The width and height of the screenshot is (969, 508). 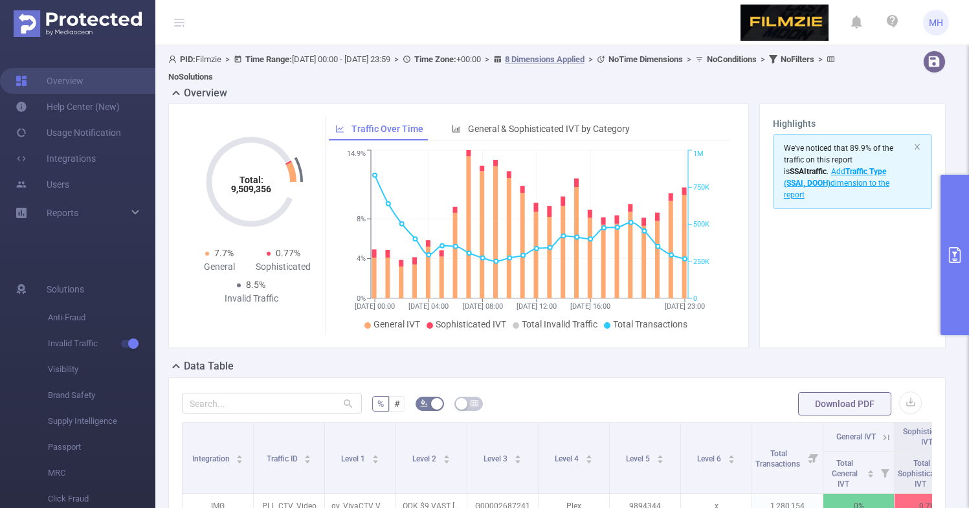 I want to click on input: Search..., so click(x=272, y=403).